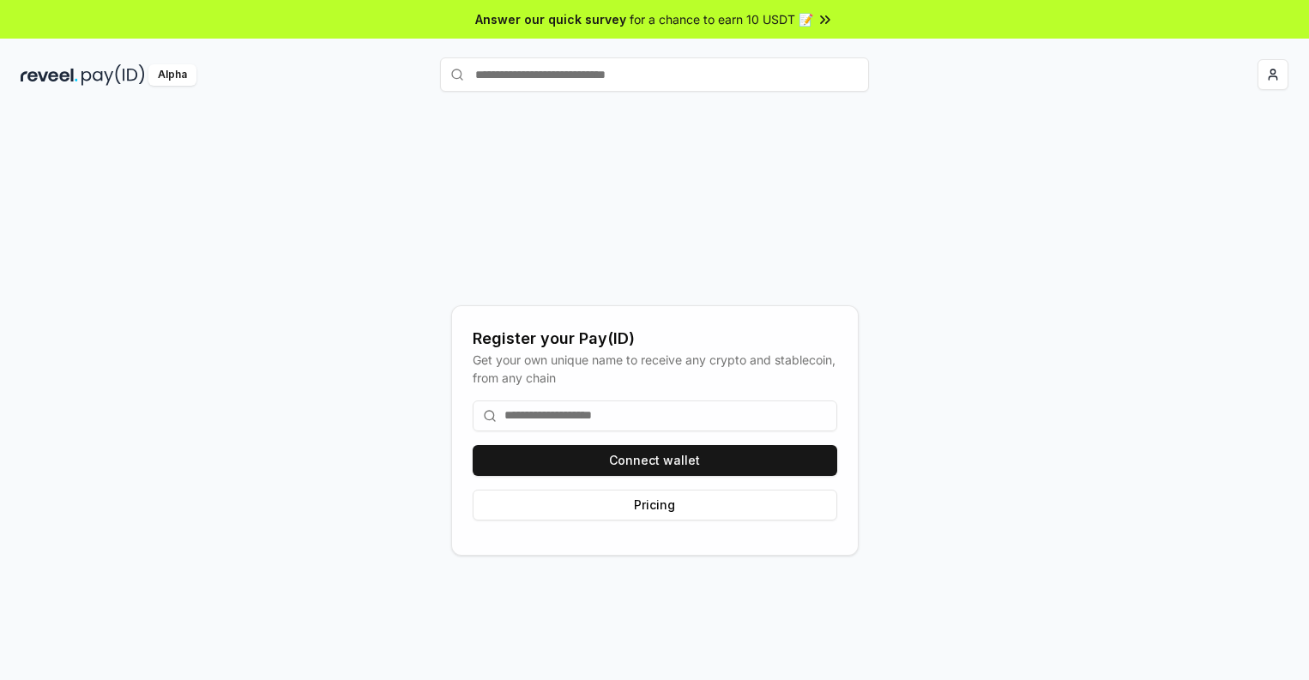 This screenshot has width=1309, height=680. Describe the element at coordinates (113, 75) in the screenshot. I see `img: pay_id` at that location.